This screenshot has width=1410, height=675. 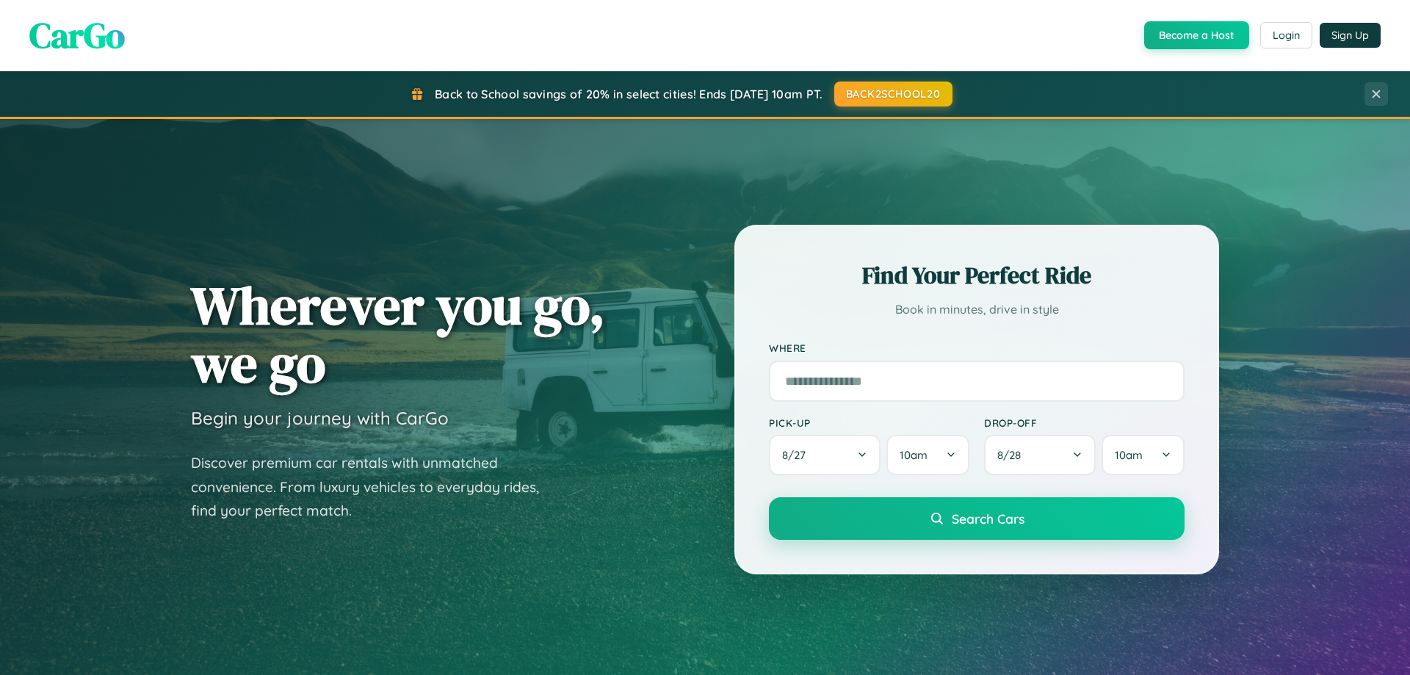 I want to click on span: 8 / 27, so click(x=797, y=455).